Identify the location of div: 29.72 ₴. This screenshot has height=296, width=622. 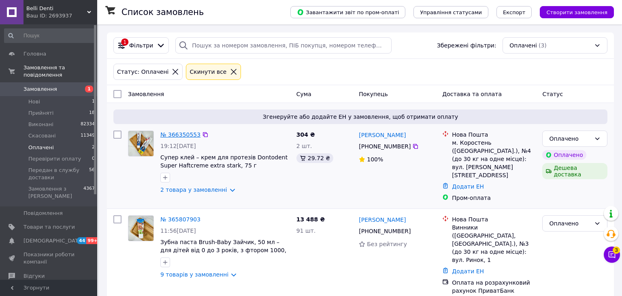
(315, 158).